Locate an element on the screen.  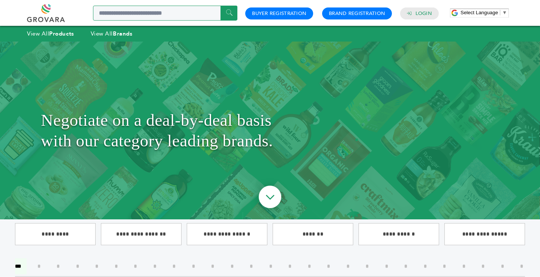
h1: Negotiate on a deal-by-deal basis with our category leading brands. is located at coordinates (270, 130).